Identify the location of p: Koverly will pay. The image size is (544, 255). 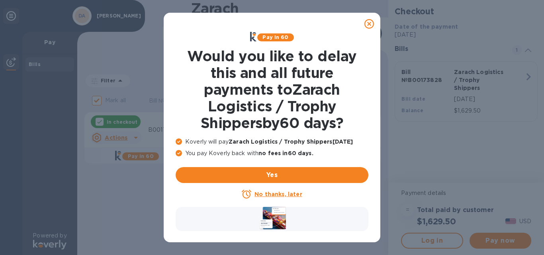
(272, 142).